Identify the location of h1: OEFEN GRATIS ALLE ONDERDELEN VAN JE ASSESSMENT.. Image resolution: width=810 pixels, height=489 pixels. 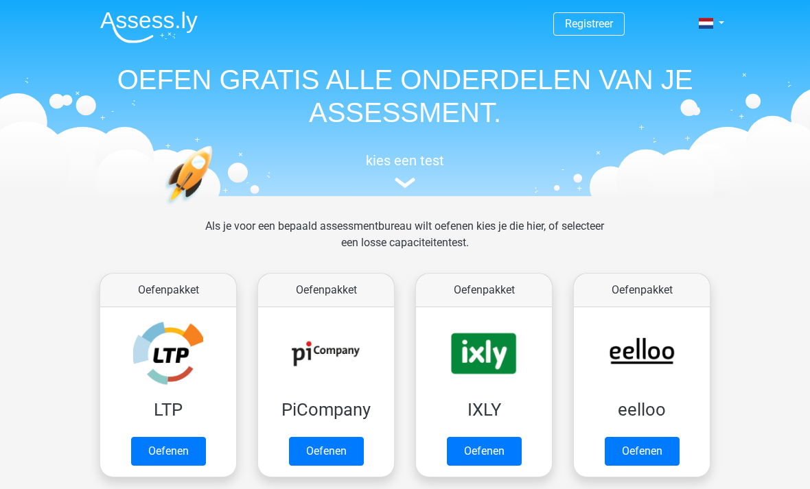
(405, 96).